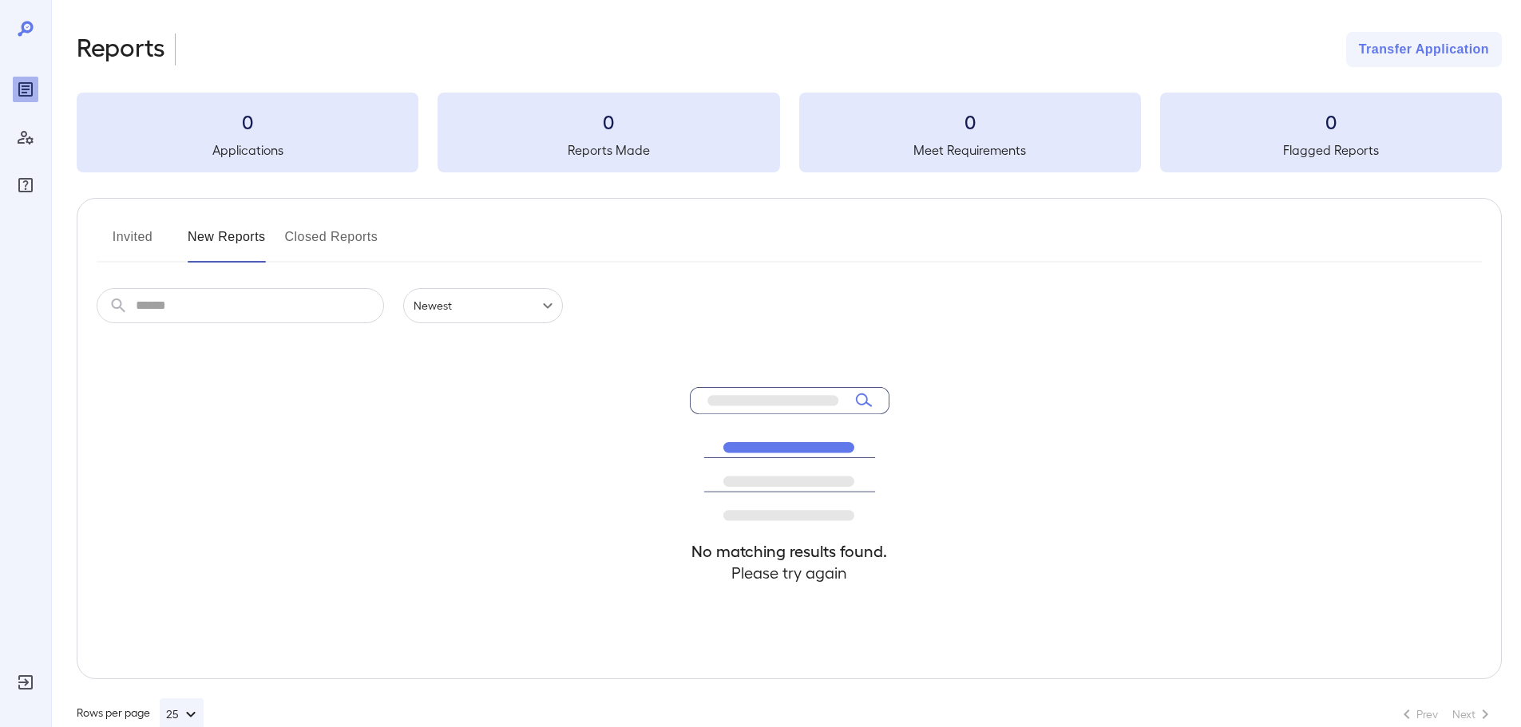 The height and width of the screenshot is (727, 1521). Describe the element at coordinates (790, 572) in the screenshot. I see `h4: Please try again` at that location.